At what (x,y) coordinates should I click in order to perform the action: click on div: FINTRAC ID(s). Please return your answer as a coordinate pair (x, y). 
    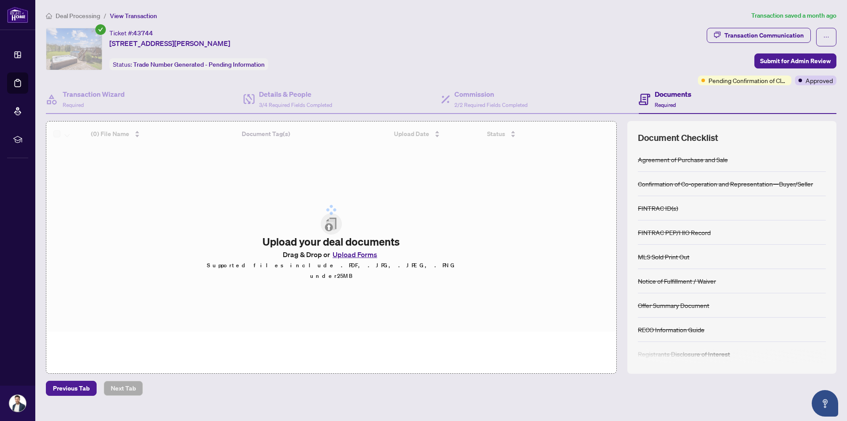
    Looking at the image, I should click on (658, 208).